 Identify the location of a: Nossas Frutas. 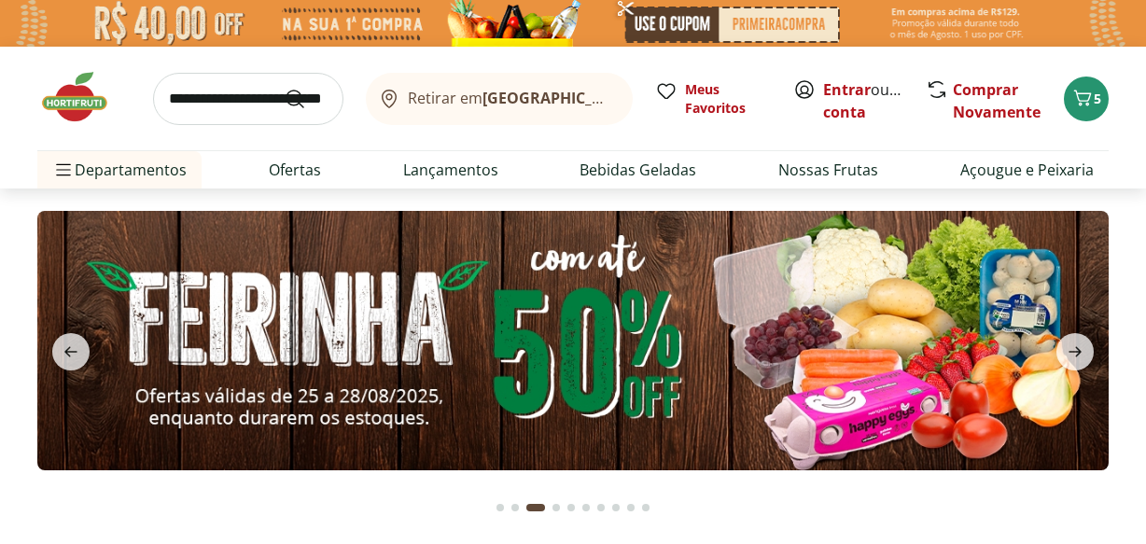
(828, 170).